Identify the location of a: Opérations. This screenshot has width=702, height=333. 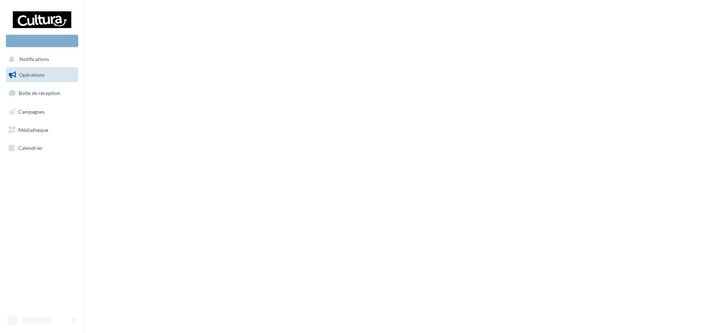
(42, 75).